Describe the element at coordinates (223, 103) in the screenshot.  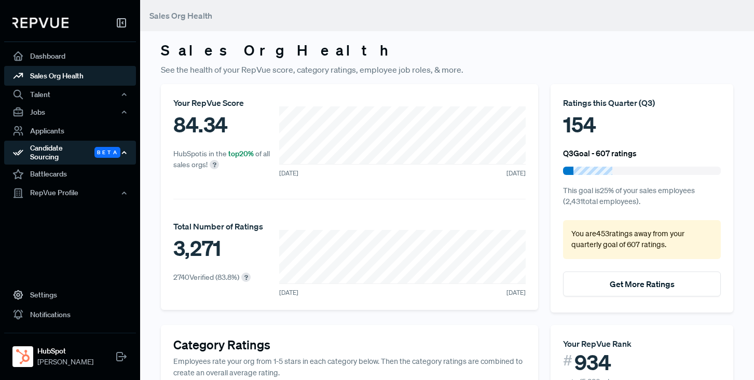
I see `div: Your RepVue Score` at that location.